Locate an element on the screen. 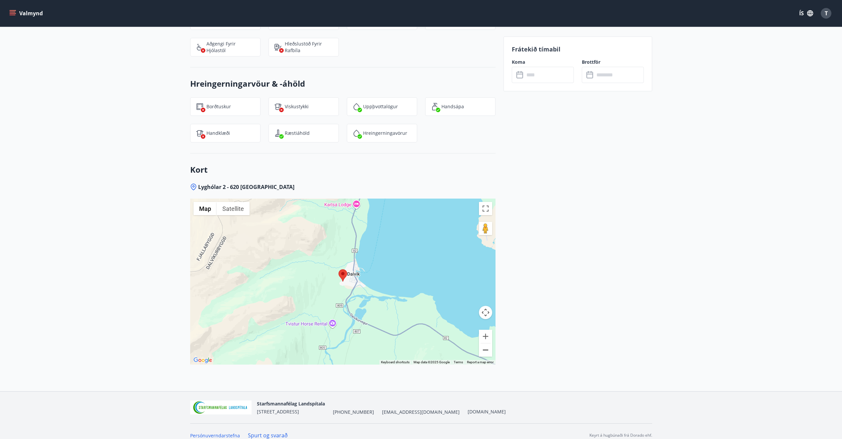 This screenshot has height=439, width=842. img: IEMZxl2UAX2uiPqnGqR2ECYTbkBjM7IGMvKNT7zJ.svg is located at coordinates (357, 133).